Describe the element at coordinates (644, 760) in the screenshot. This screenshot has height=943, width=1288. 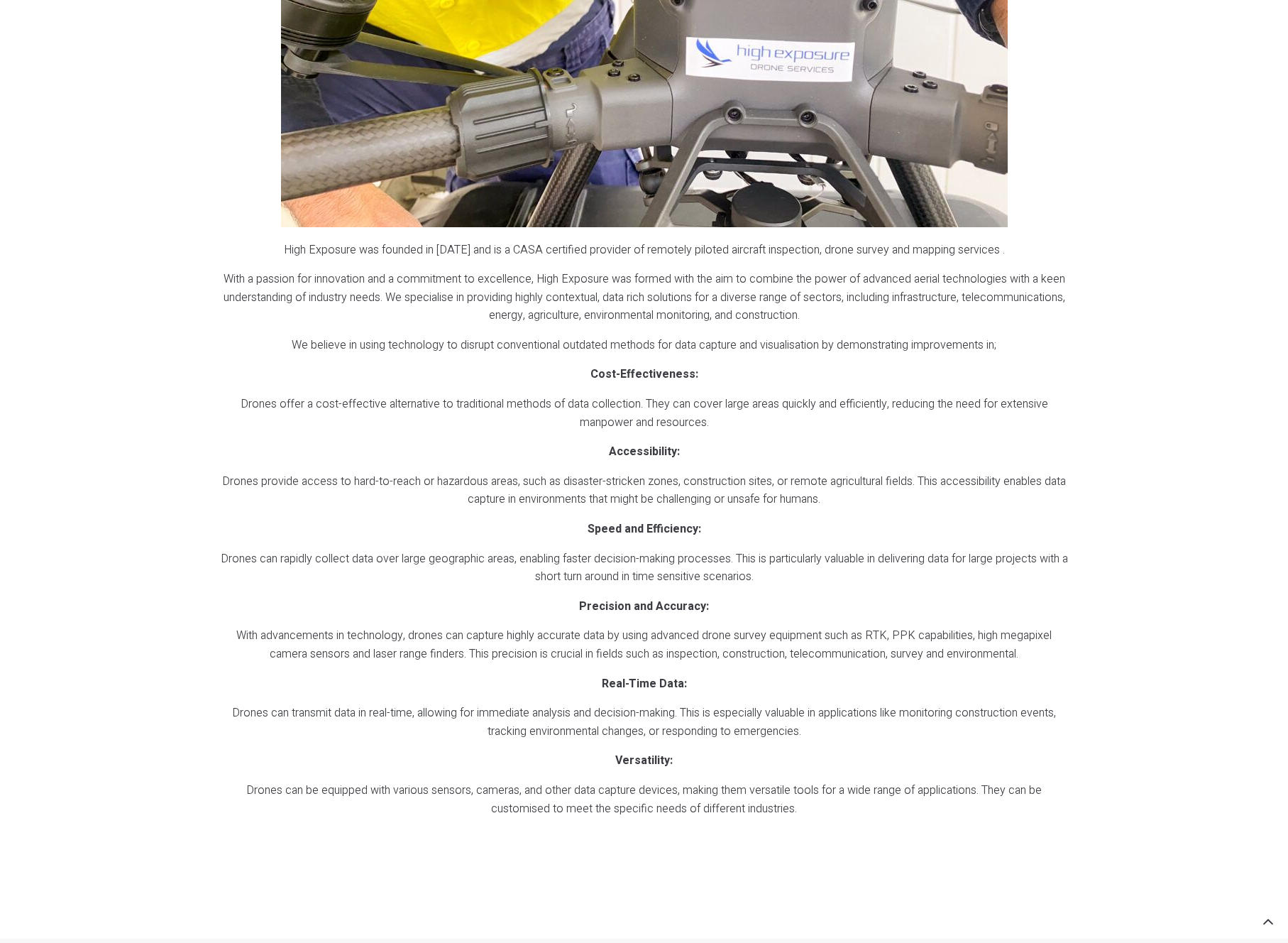
I see `strong: Versatility:` at that location.